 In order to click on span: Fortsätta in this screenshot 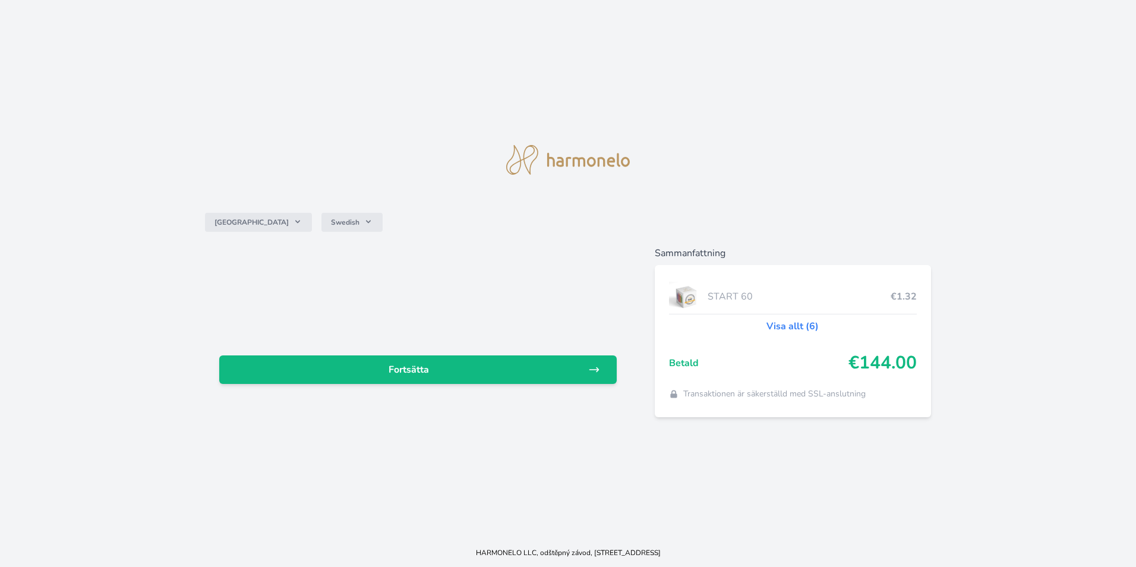, I will do `click(408, 370)`.